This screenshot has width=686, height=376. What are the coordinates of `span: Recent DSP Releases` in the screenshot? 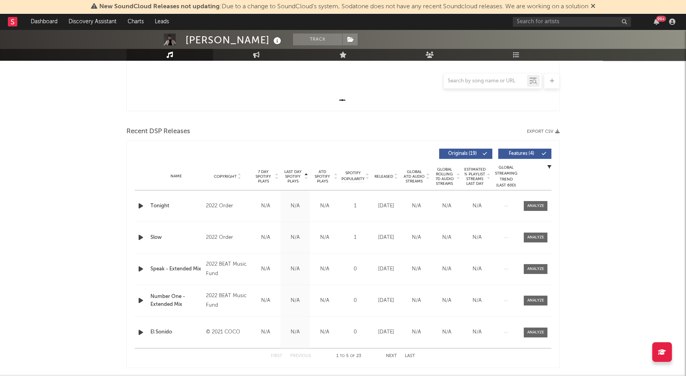 It's located at (158, 131).